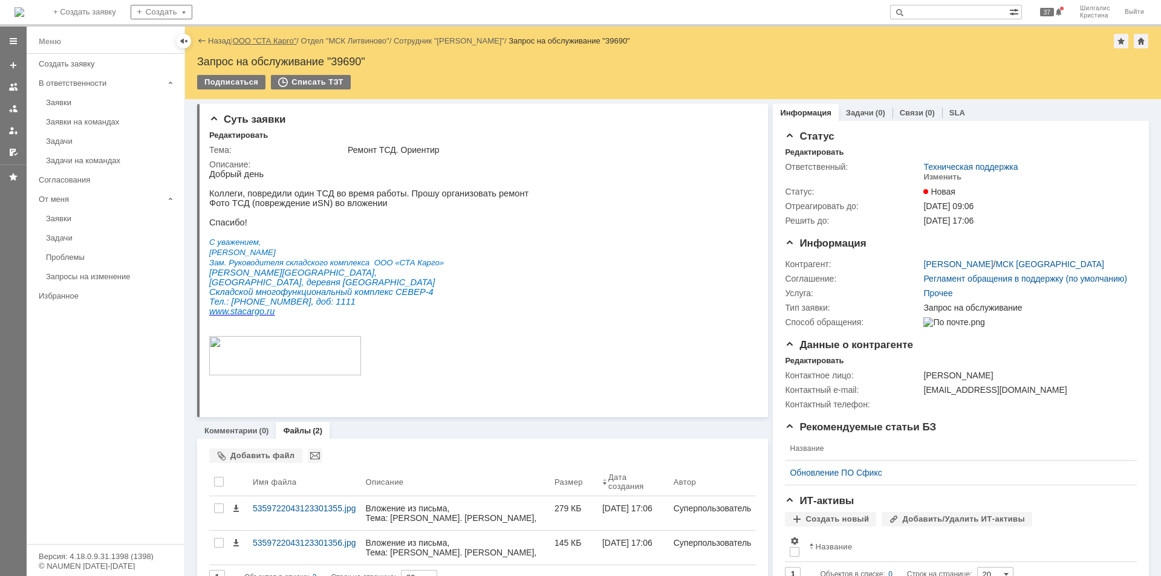  What do you see at coordinates (111, 276) in the screenshot?
I see `div: Запросы на изменение` at bounding box center [111, 276].